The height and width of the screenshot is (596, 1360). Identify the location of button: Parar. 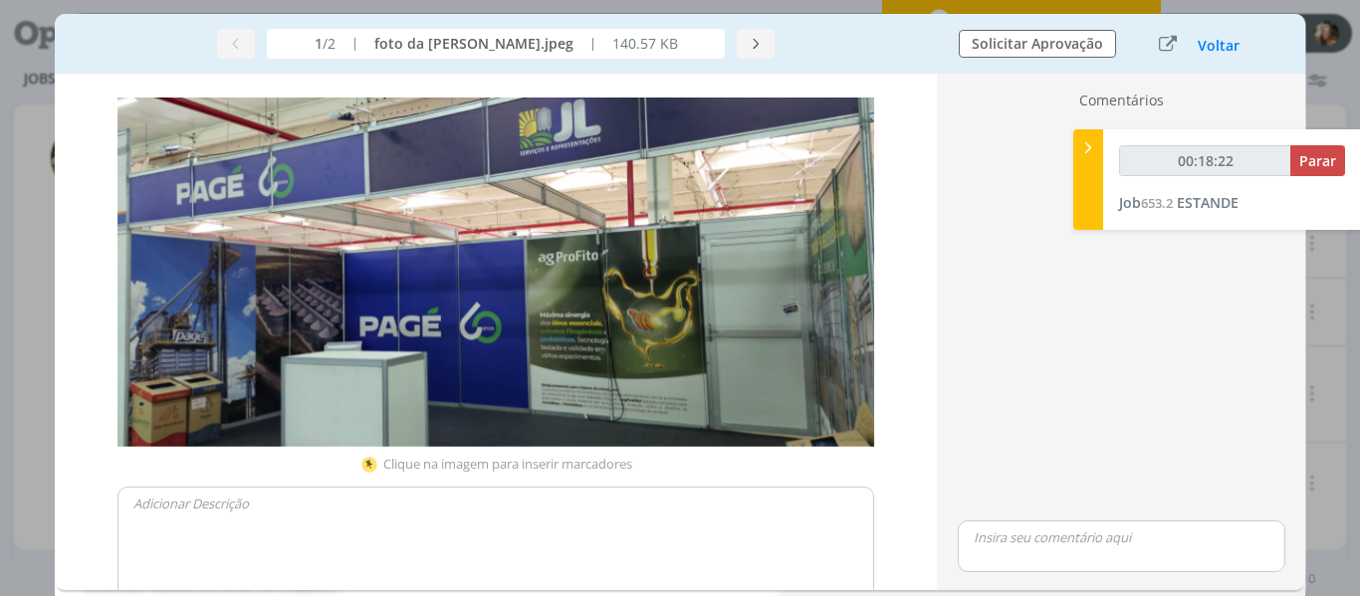
(1317, 160).